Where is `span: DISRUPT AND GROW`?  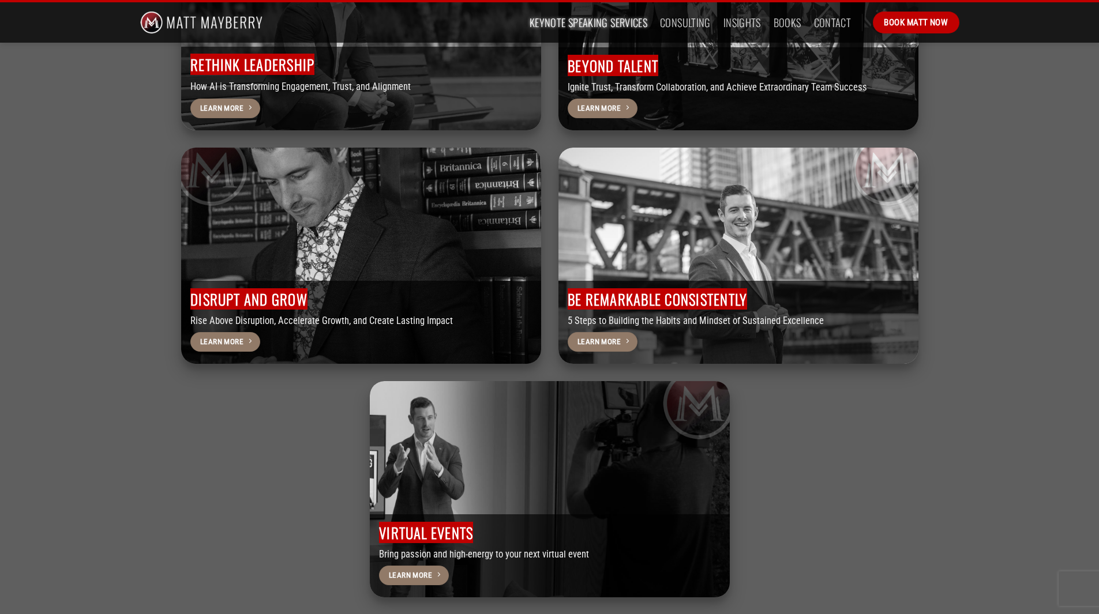 span: DISRUPT AND GROW is located at coordinates (249, 299).